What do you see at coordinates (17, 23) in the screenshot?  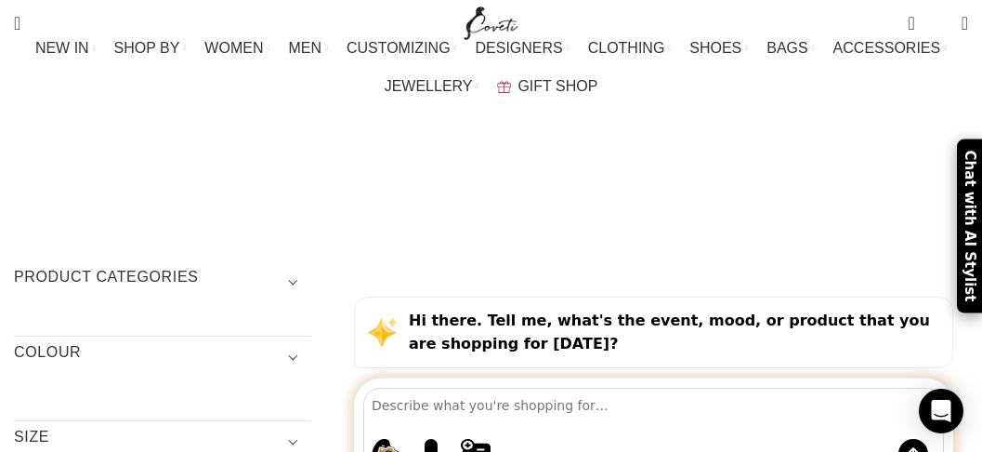 I see `div: Search` at bounding box center [17, 23].